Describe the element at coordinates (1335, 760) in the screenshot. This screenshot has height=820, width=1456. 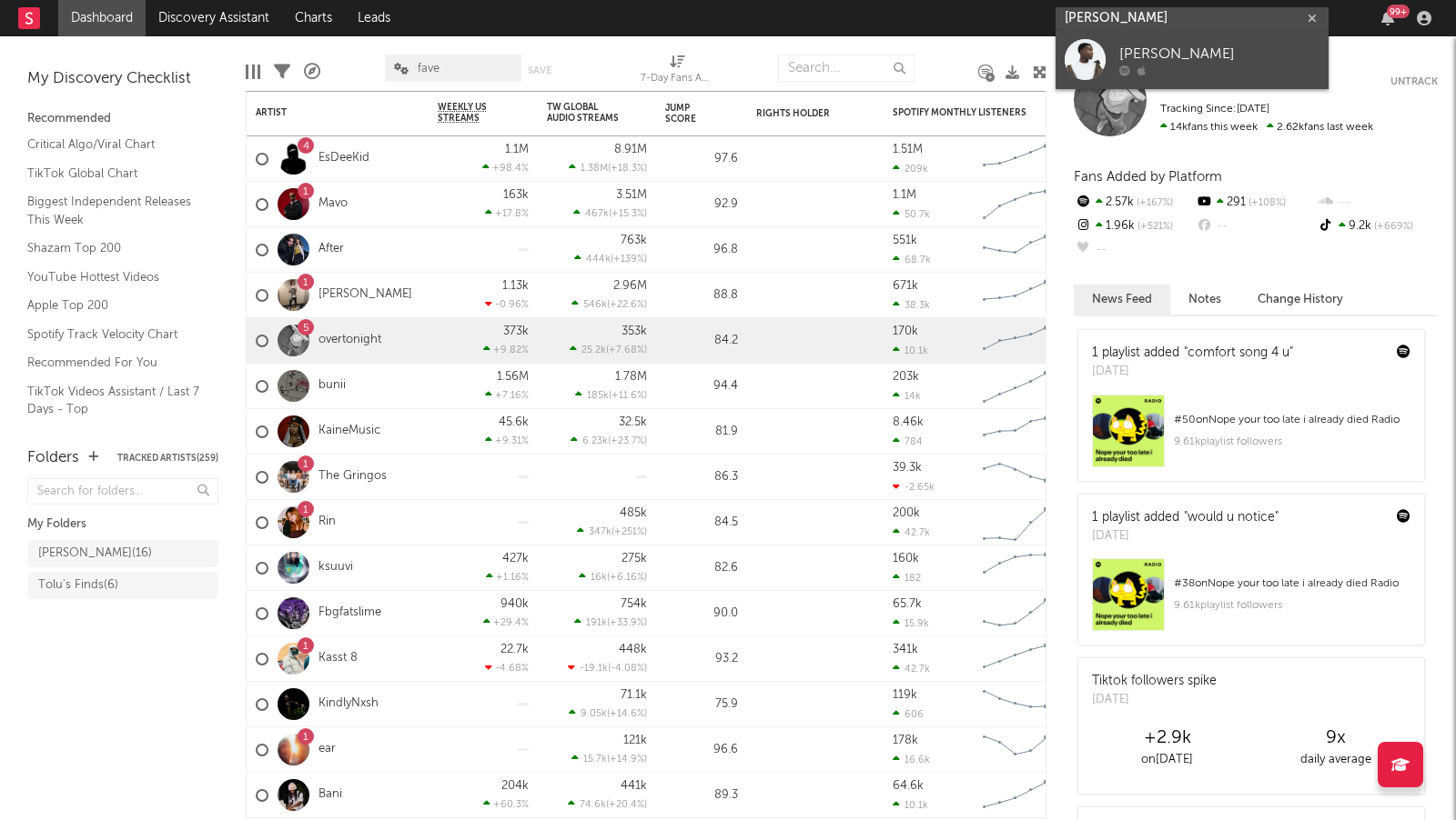
I see `div: daily average` at that location.